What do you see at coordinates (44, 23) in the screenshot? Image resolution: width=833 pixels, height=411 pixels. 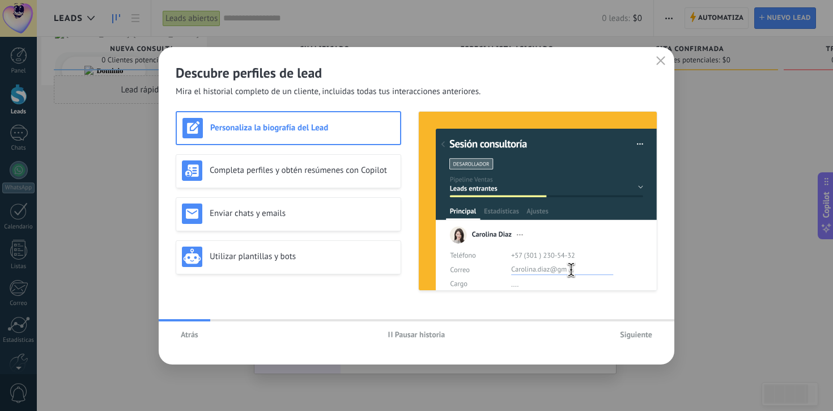 I see `div: v 4.0.25` at bounding box center [44, 23].